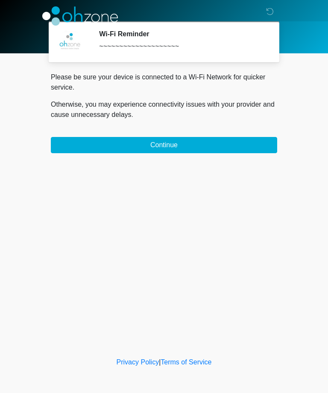 This screenshot has height=393, width=328. Describe the element at coordinates (181, 34) in the screenshot. I see `h2: Wi-Fi Reminder` at that location.